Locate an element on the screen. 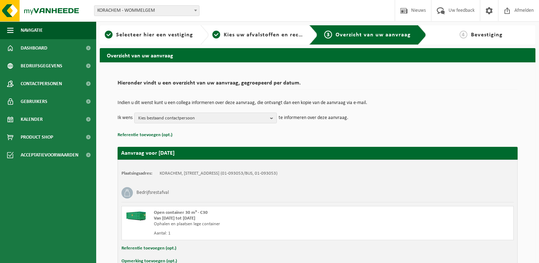  span: Selecteer hier een vestiging is located at coordinates (155, 35).